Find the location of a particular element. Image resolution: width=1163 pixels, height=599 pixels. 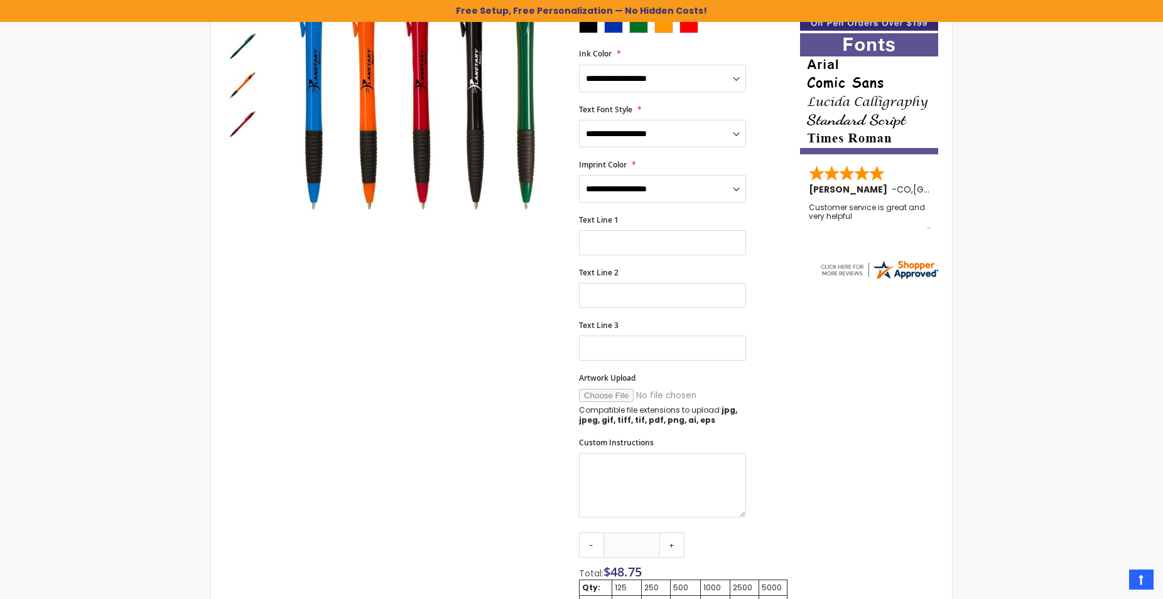

span: Text Font Style is located at coordinates (605, 109).